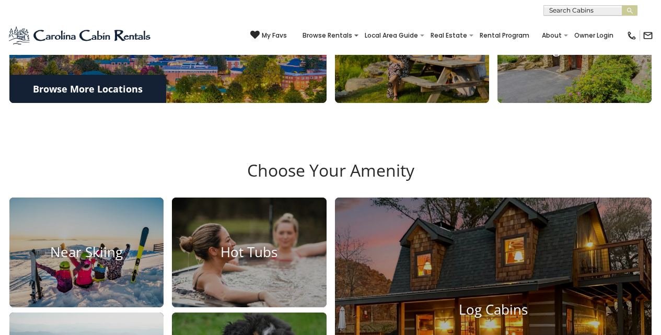 The height and width of the screenshot is (335, 661). I want to click on a: Real Estate, so click(449, 36).